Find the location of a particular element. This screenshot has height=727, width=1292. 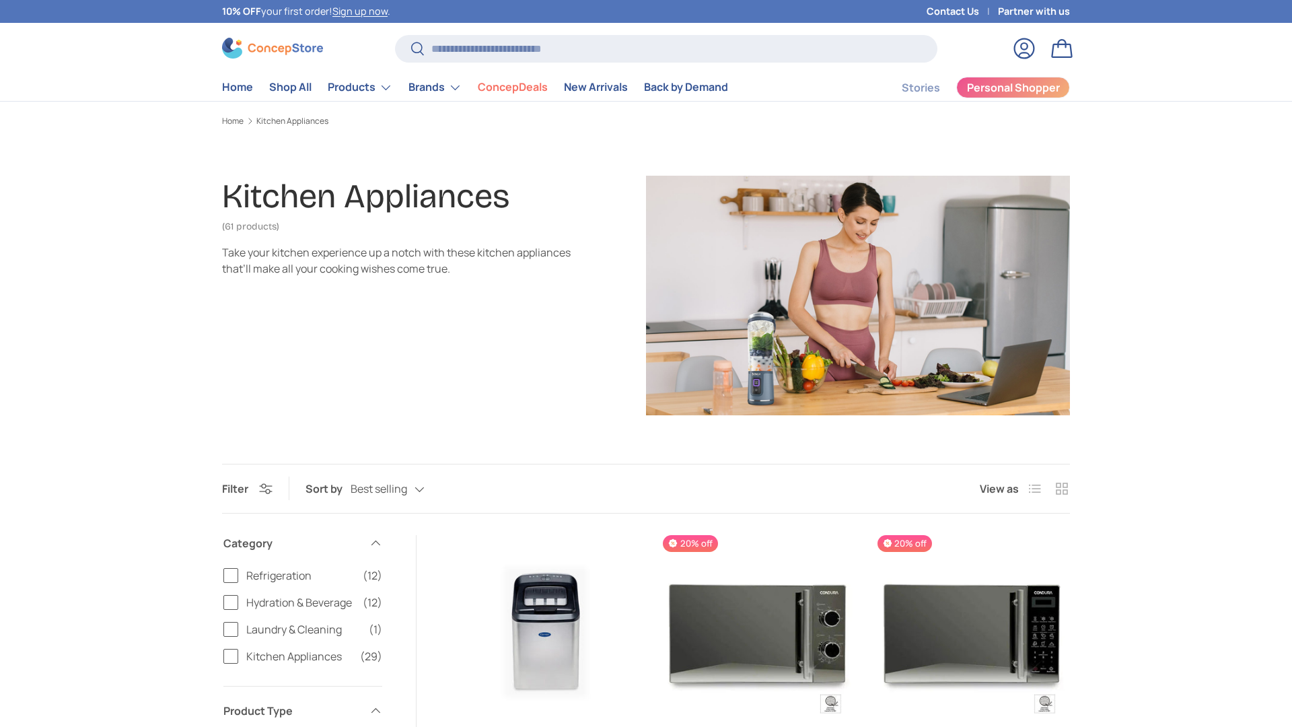

img: ConcepStore is located at coordinates (273, 48).